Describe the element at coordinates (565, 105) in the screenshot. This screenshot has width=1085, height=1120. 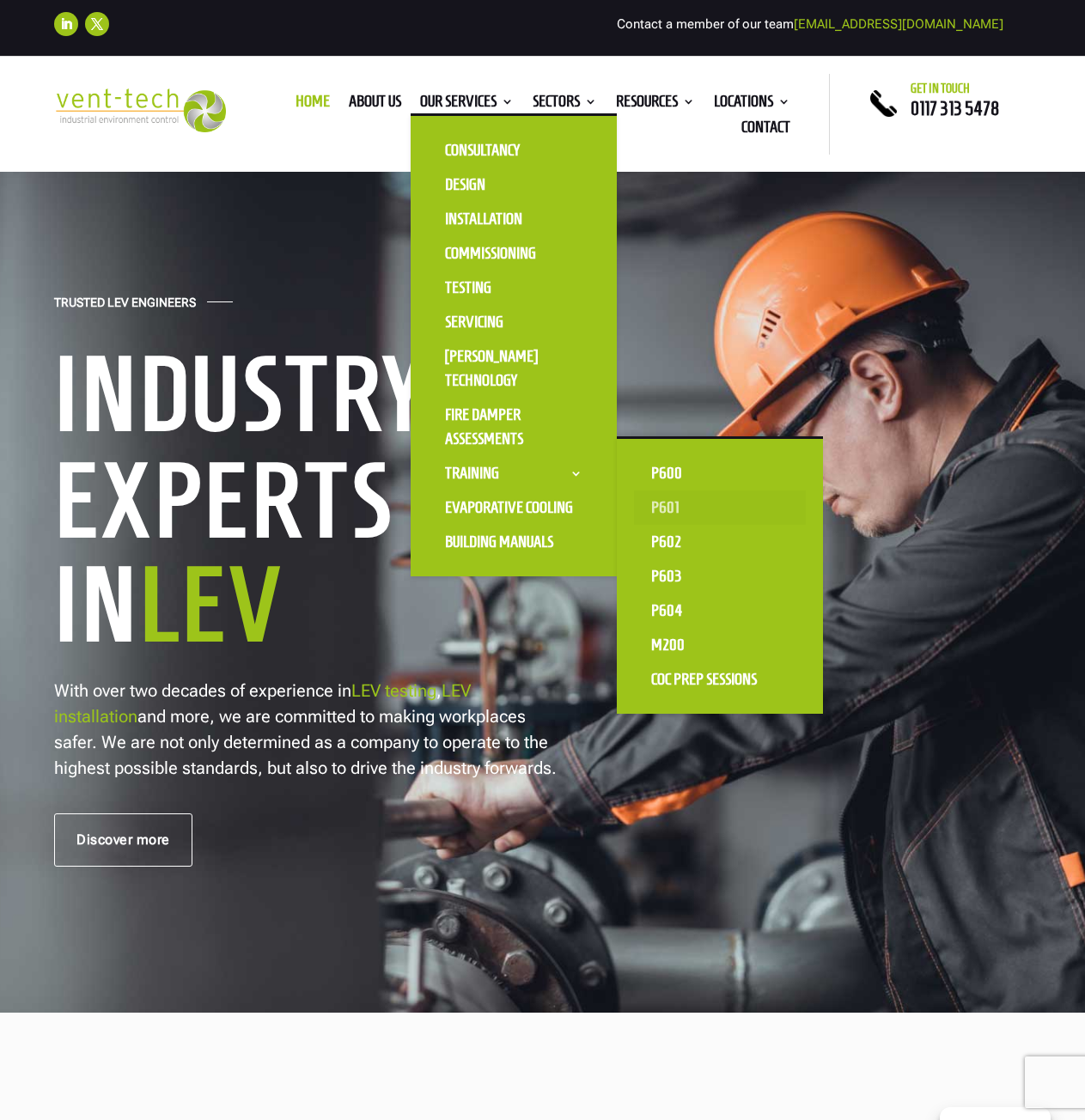
I see `a: Sectors` at that location.